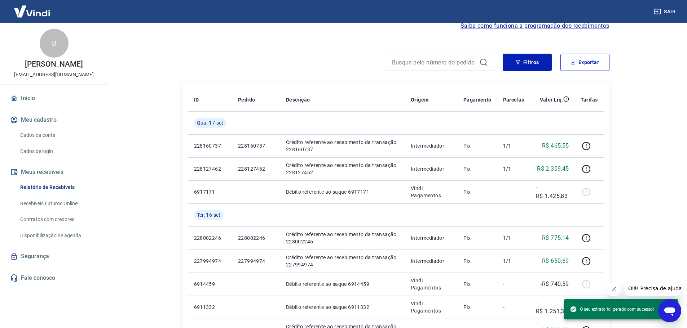  Describe the element at coordinates (298, 100) in the screenshot. I see `p: Descrição` at that location.